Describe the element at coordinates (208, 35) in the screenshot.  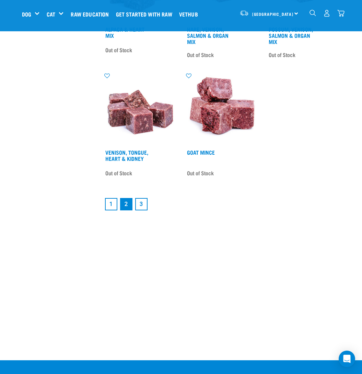
I see `a: Hare, Venison, Salmon & Organ Mix` at that location.